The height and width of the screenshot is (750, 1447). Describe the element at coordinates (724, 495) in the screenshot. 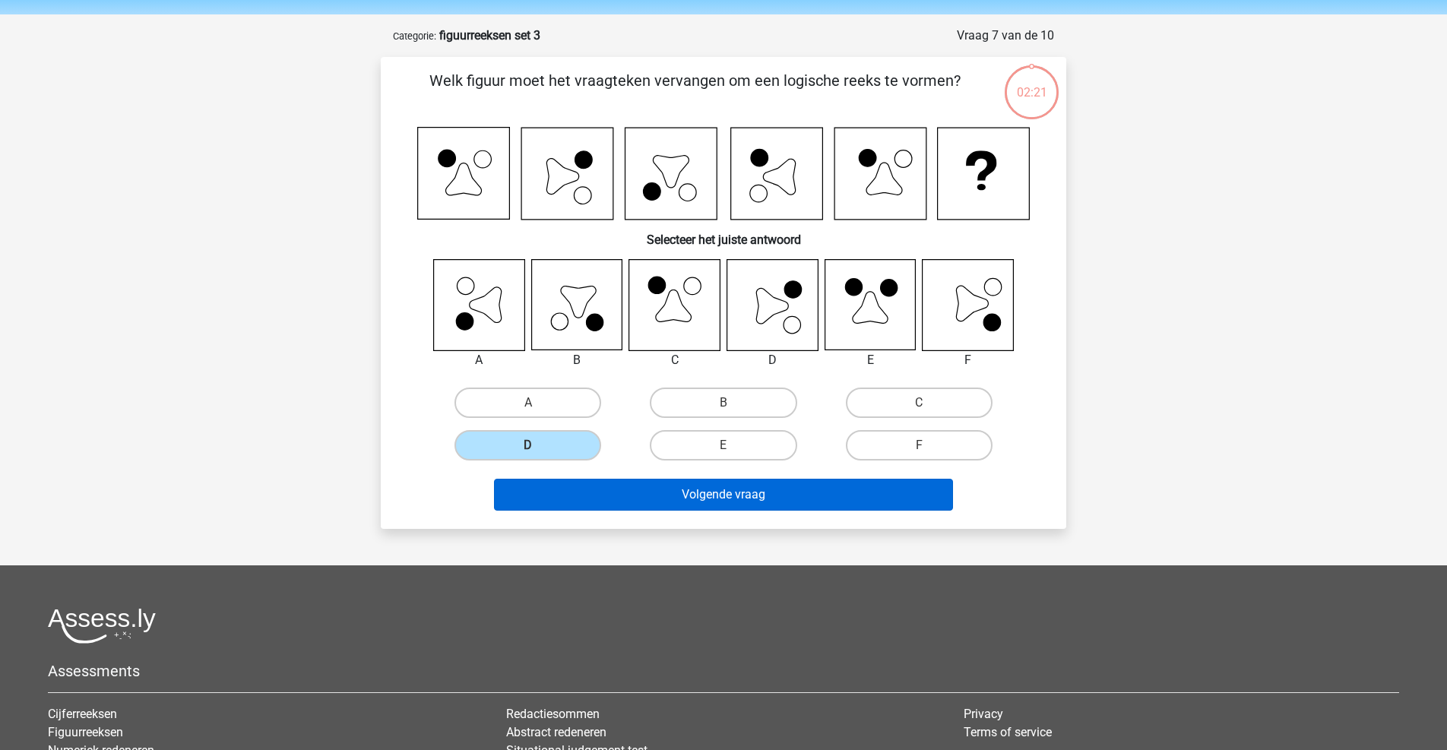

I see `button: Volgende vraag` at that location.